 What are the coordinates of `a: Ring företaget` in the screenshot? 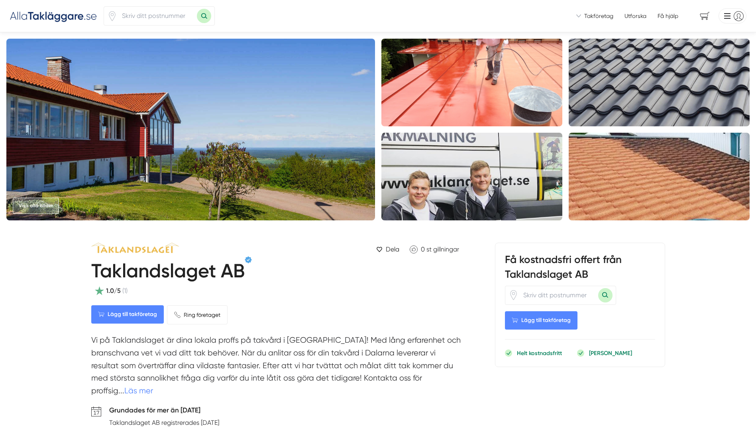 It's located at (197, 315).